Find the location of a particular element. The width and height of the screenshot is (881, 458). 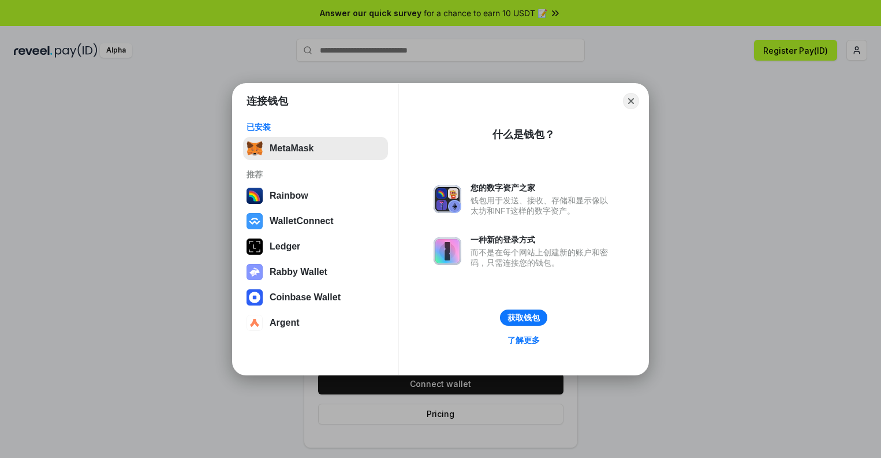

button: Rabby Wallet is located at coordinates (315, 272).